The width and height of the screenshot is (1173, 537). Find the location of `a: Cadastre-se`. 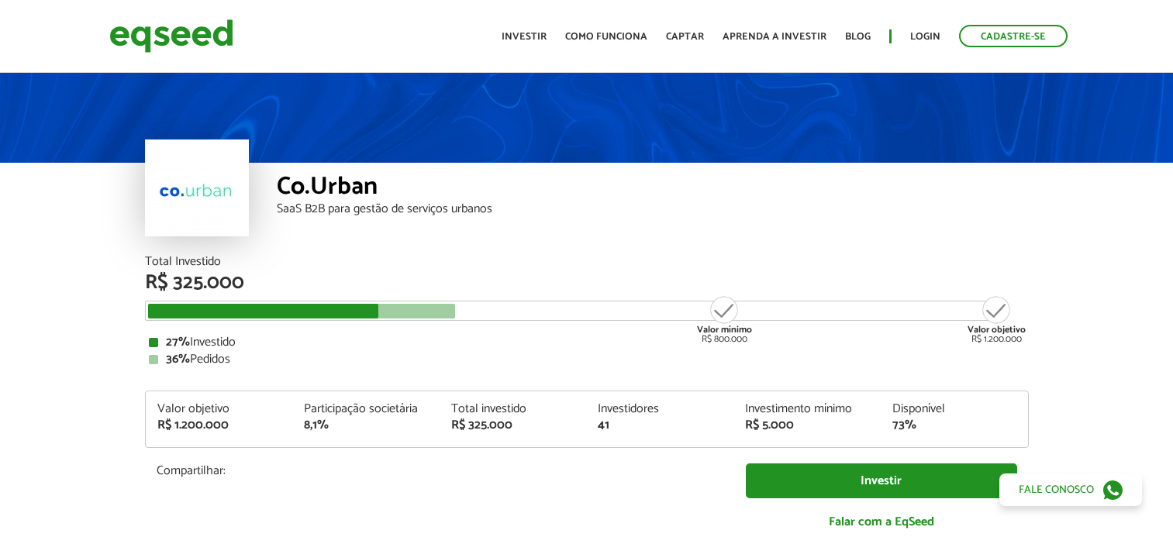

a: Cadastre-se is located at coordinates (1013, 36).